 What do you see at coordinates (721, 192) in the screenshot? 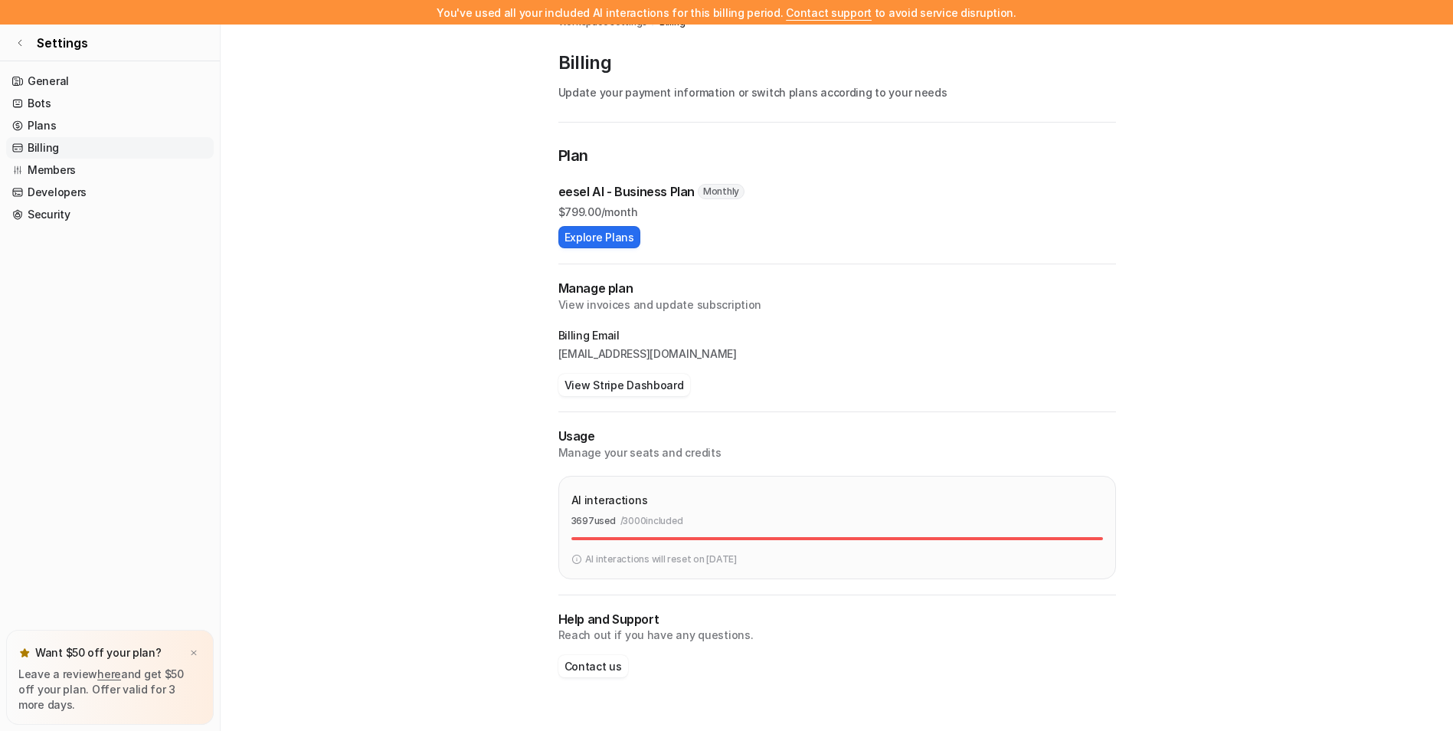
I see `span: Monthly` at bounding box center [721, 192].